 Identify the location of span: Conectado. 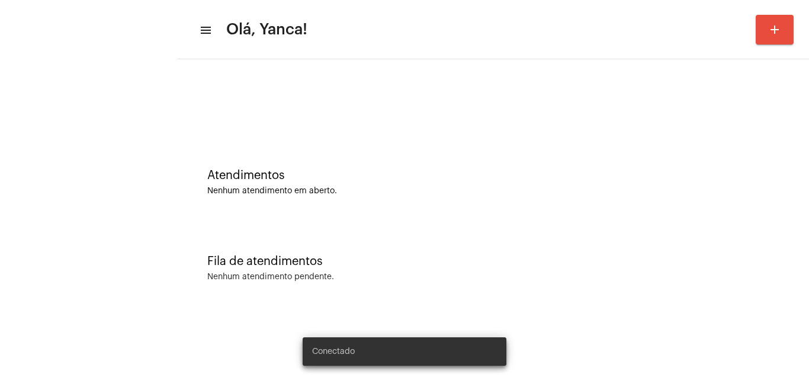
(334, 351).